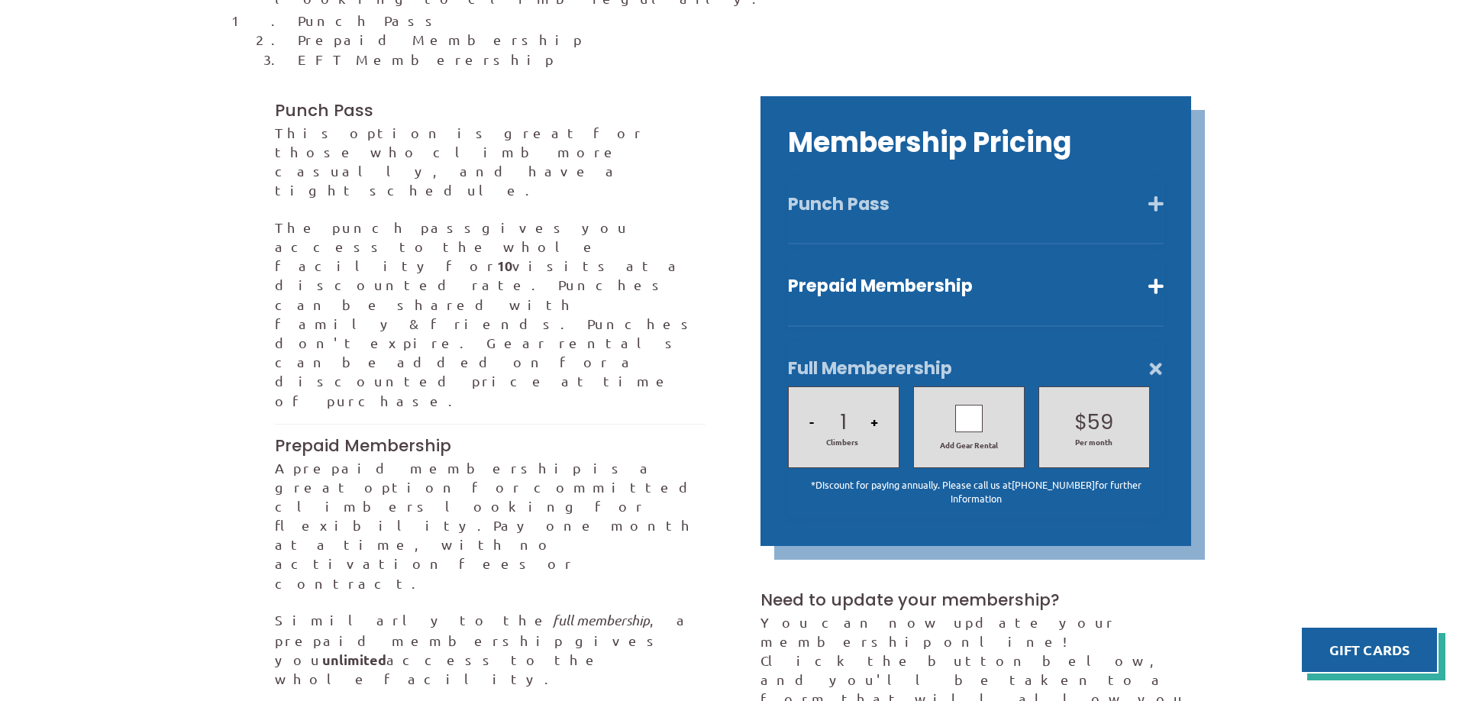  Describe the element at coordinates (969, 445) in the screenshot. I see `span: Add Gear Rental` at that location.